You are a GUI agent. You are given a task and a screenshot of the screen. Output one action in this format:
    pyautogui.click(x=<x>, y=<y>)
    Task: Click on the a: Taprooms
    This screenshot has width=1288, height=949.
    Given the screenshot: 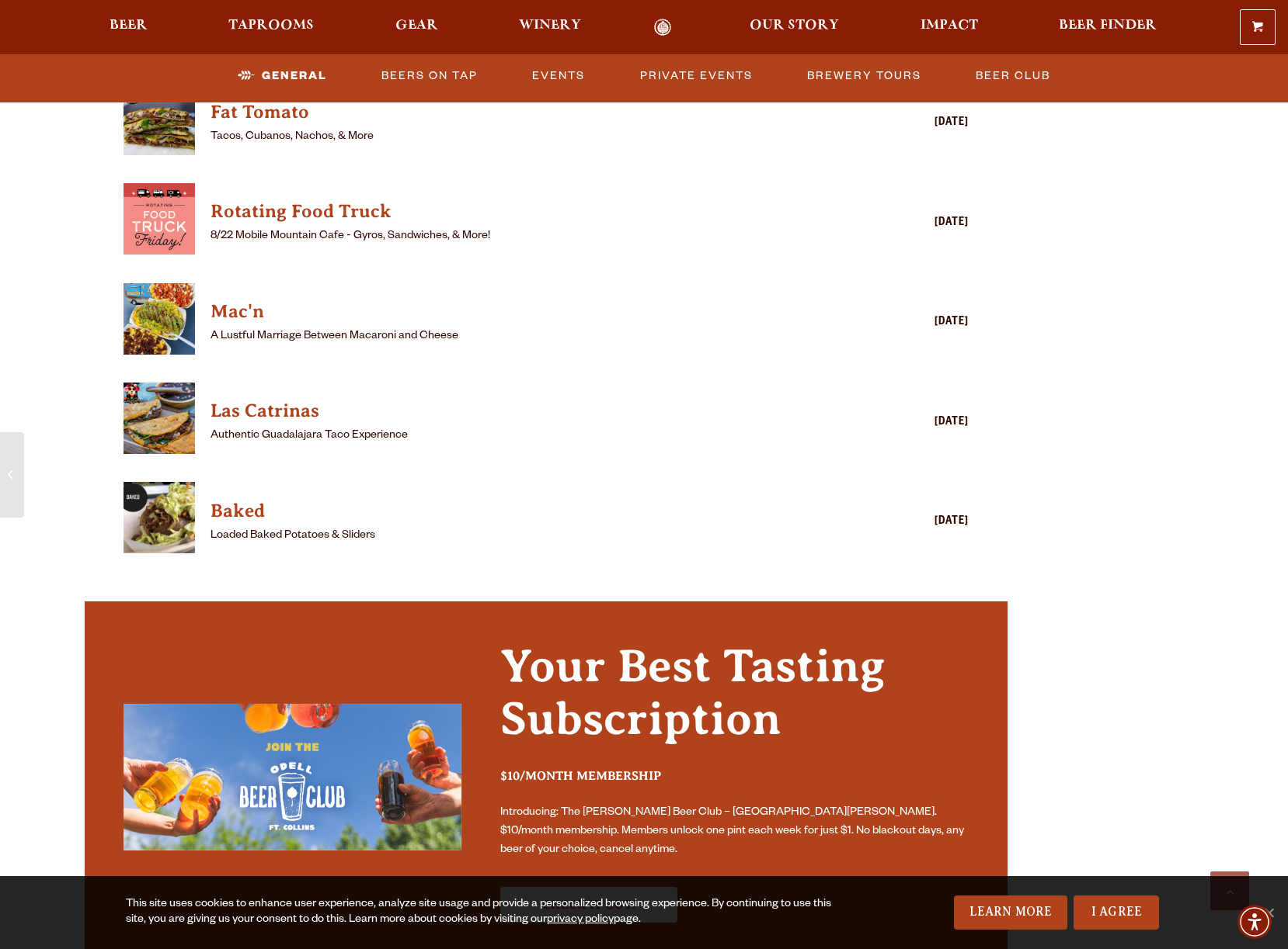 What is the action you would take?
    pyautogui.click(x=271, y=27)
    